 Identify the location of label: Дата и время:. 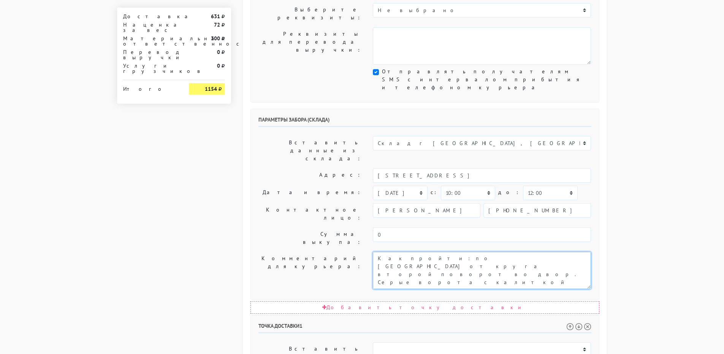
(310, 193).